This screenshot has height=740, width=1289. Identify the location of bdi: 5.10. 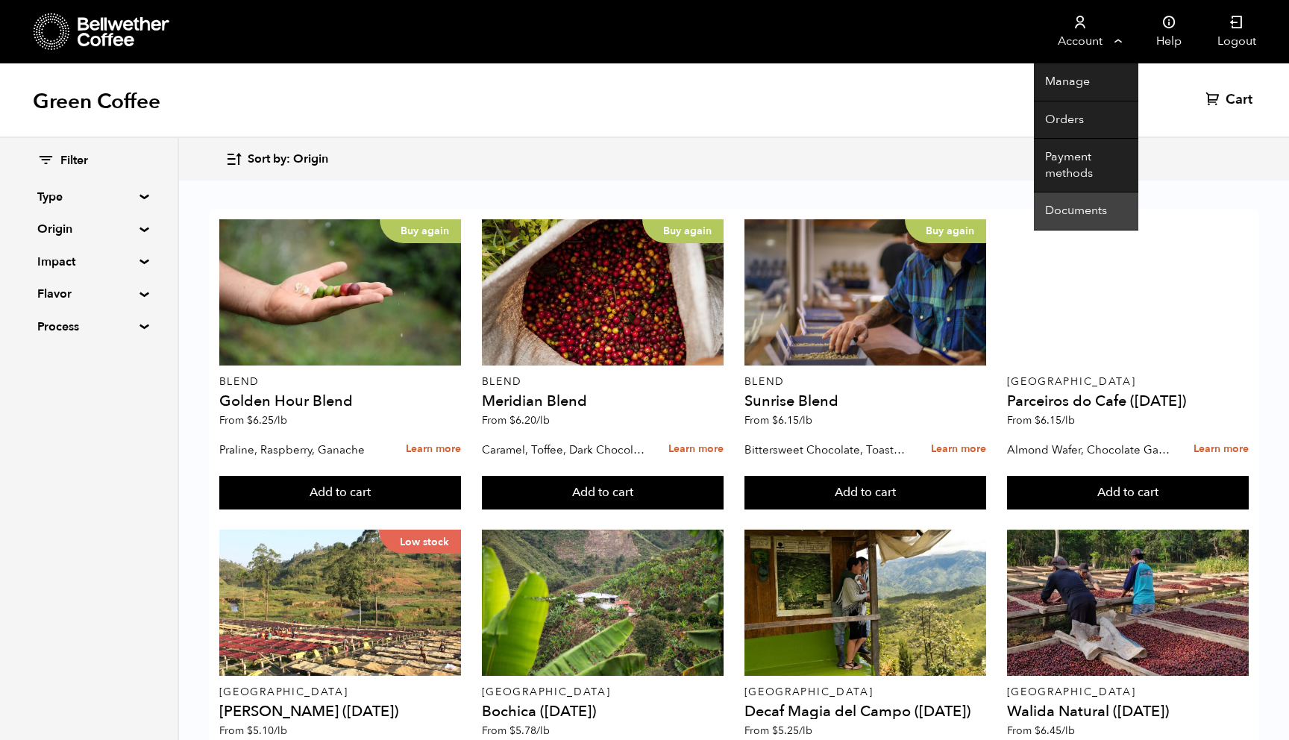
(267, 730).